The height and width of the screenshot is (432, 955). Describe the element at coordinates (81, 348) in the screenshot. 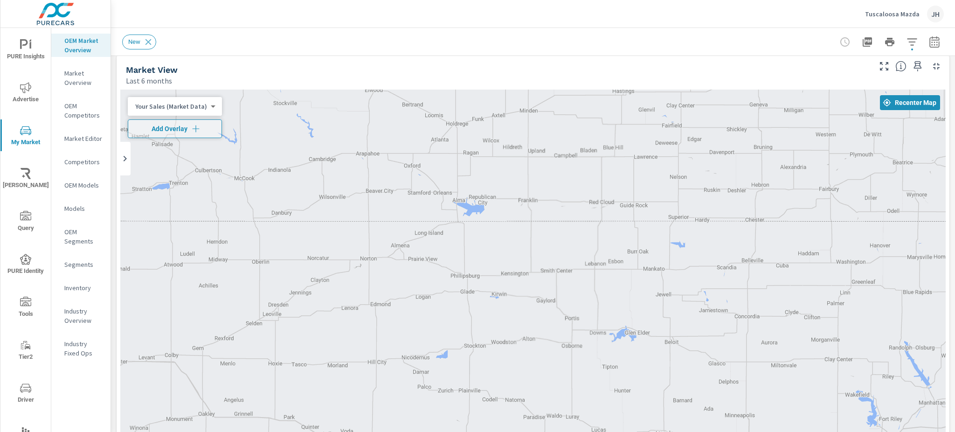

I see `div: Industry Fixed Ops` at that location.